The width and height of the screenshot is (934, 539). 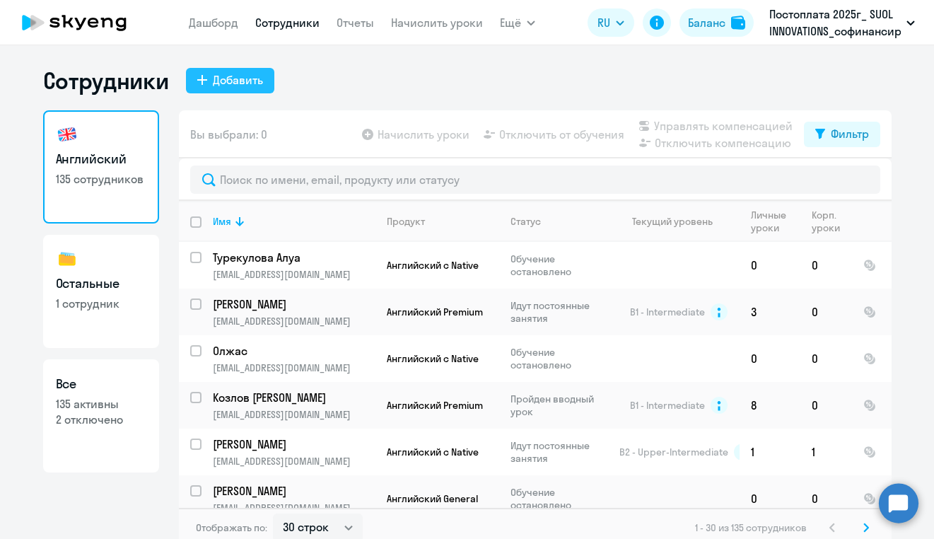 What do you see at coordinates (214, 23) in the screenshot?
I see `a: Дашборд` at bounding box center [214, 23].